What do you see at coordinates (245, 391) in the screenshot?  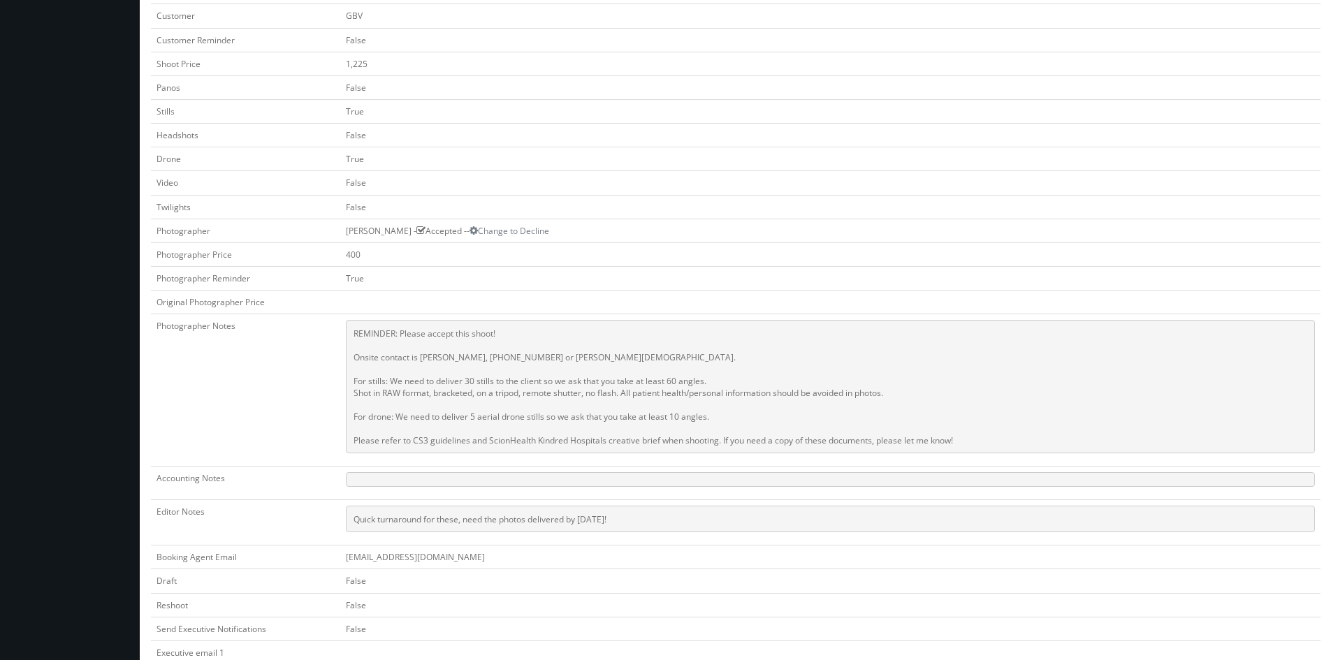 I see `td: Photographer Notes` at bounding box center [245, 391].